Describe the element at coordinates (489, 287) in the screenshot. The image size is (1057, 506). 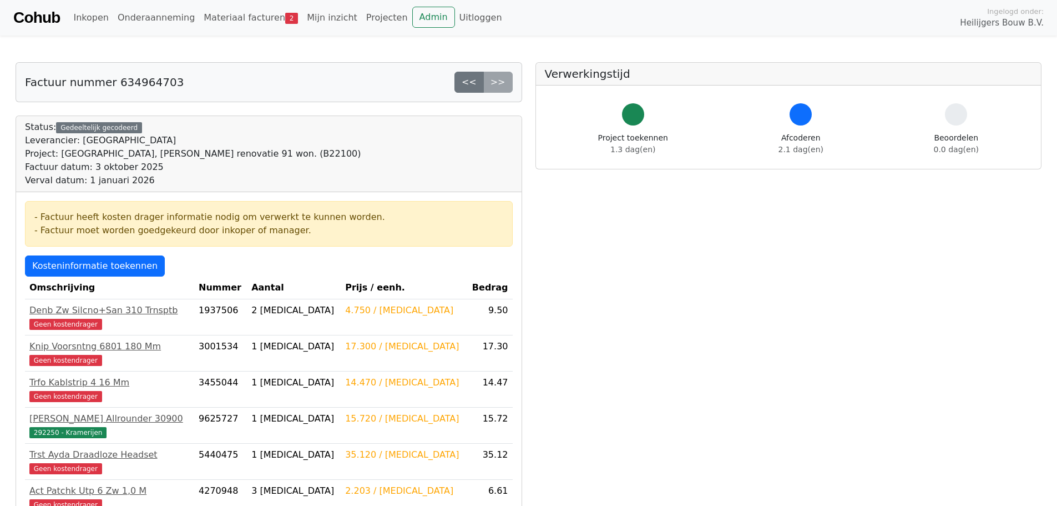
I see `th: Bedrag` at that location.